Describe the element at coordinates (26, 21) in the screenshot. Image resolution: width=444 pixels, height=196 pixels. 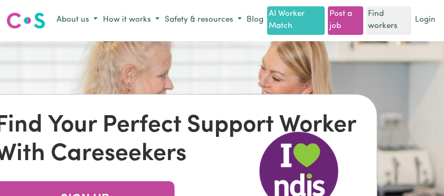
I see `img: Careseekers logo` at that location.